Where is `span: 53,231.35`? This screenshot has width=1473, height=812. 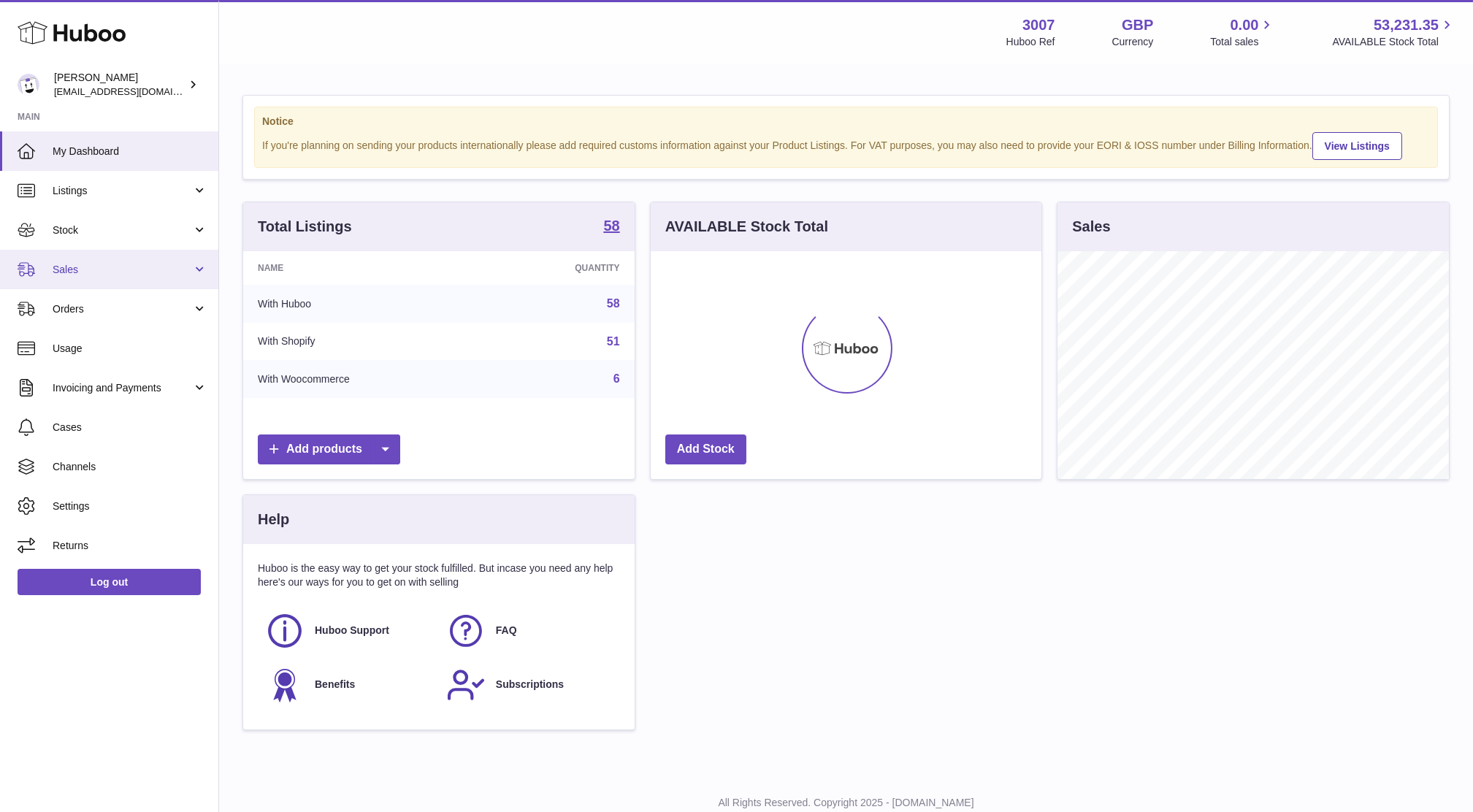 span: 53,231.35 is located at coordinates (1406, 25).